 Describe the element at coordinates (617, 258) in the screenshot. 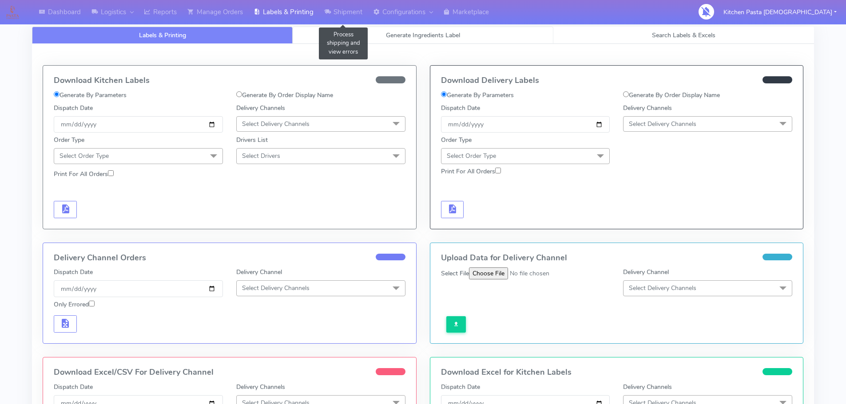

I see `h4: Upload Data for Delivery Channel` at that location.